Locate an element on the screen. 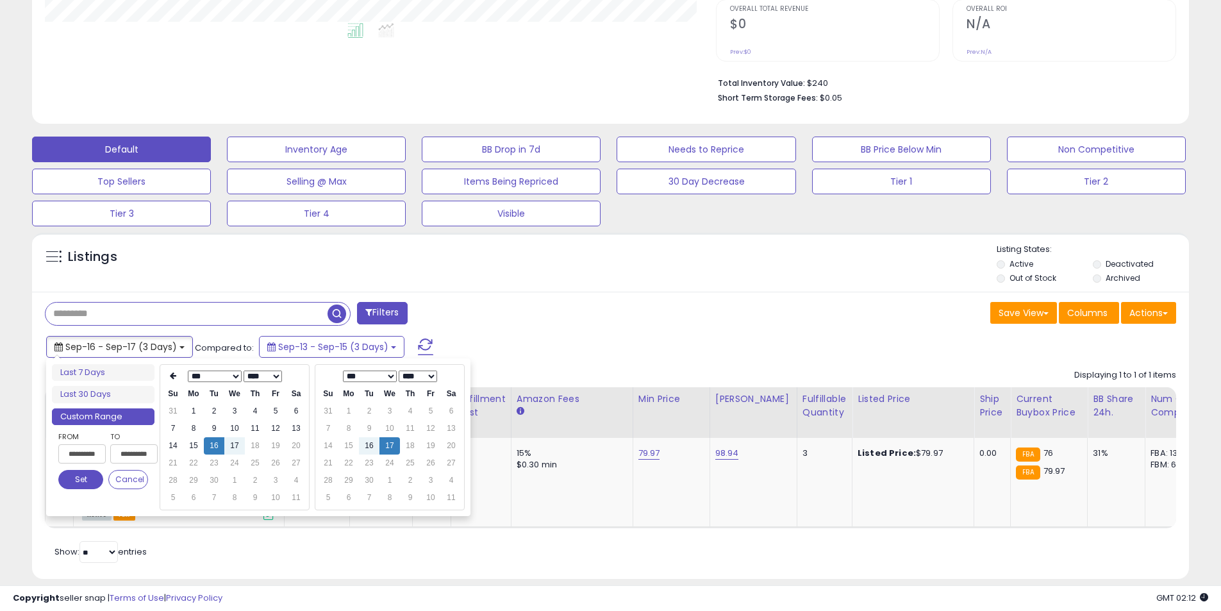  div: Listed Price is located at coordinates (912, 399).